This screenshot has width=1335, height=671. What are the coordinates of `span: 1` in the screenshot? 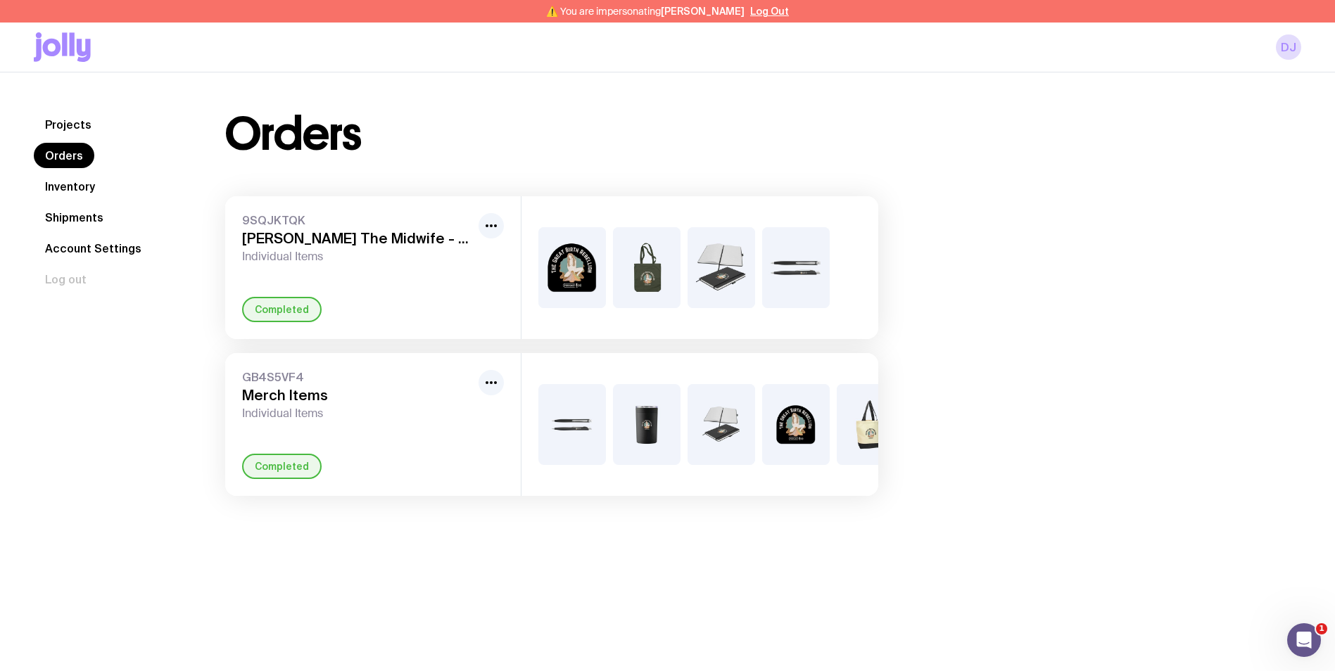 It's located at (1321, 629).